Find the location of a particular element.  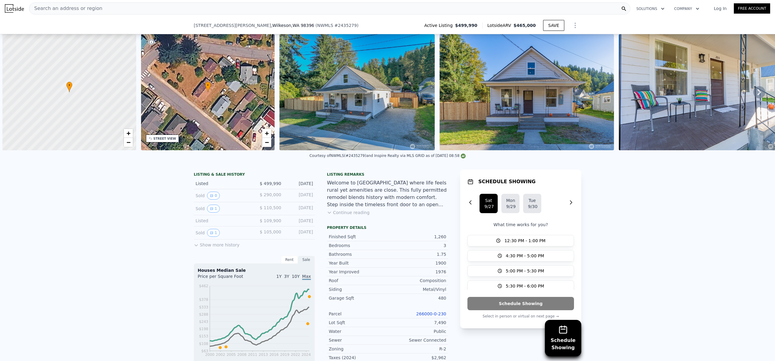

div: R-2 is located at coordinates (417, 349).